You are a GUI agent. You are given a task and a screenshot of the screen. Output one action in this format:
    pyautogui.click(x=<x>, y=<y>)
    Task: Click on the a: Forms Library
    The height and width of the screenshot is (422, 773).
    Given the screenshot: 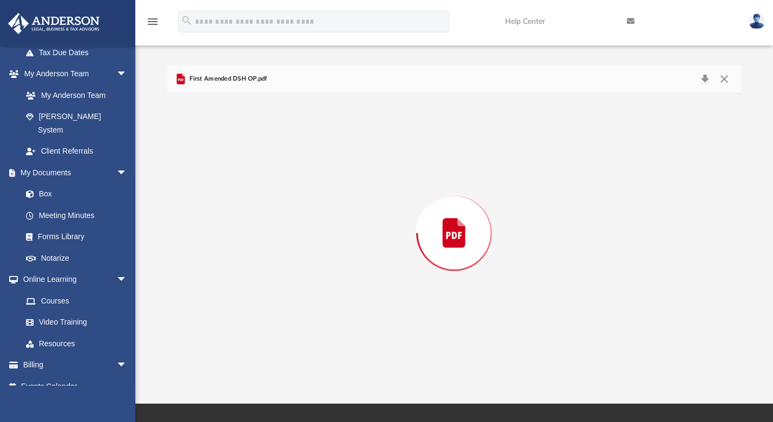 What is the action you would take?
    pyautogui.click(x=74, y=237)
    